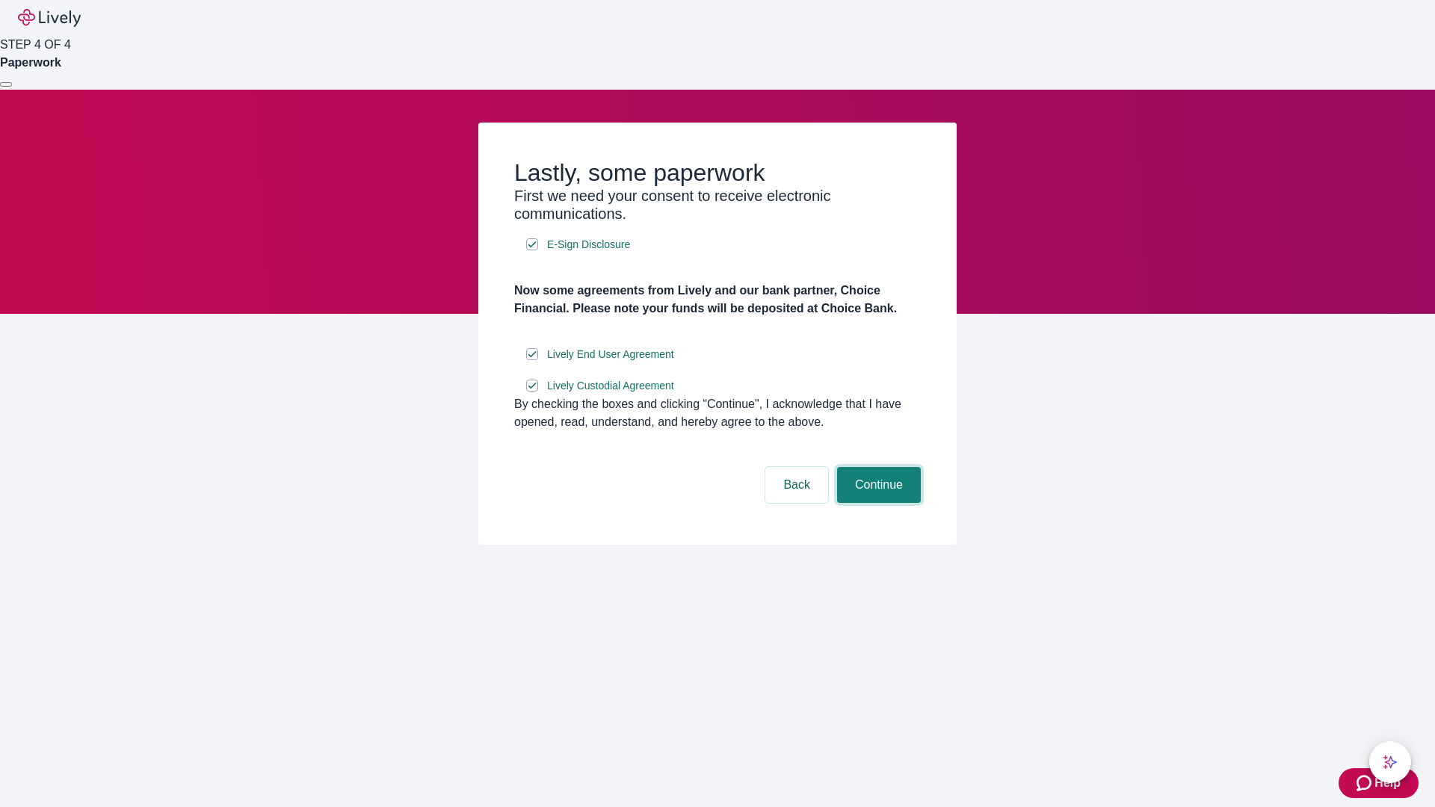  What do you see at coordinates (718, 173) in the screenshot?
I see `h2: Lastly, some paperwork` at bounding box center [718, 173].